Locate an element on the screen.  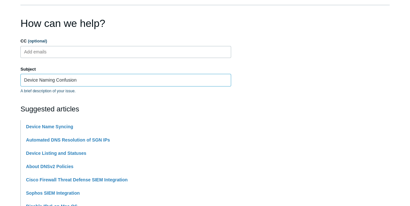
a: Device Name Syncing is located at coordinates (50, 127).